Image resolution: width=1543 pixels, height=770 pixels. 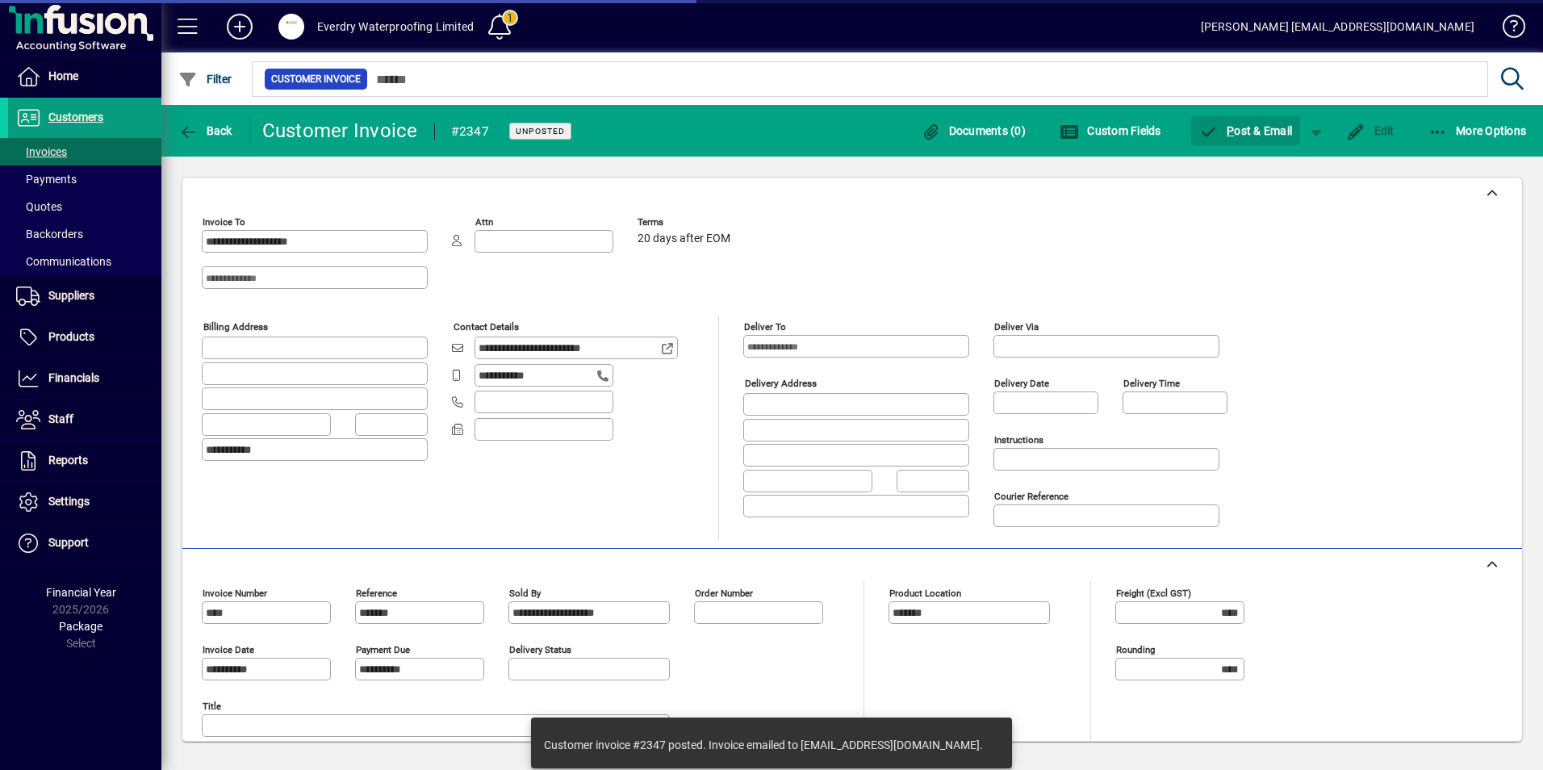 I want to click on span: Quotes, so click(x=39, y=207).